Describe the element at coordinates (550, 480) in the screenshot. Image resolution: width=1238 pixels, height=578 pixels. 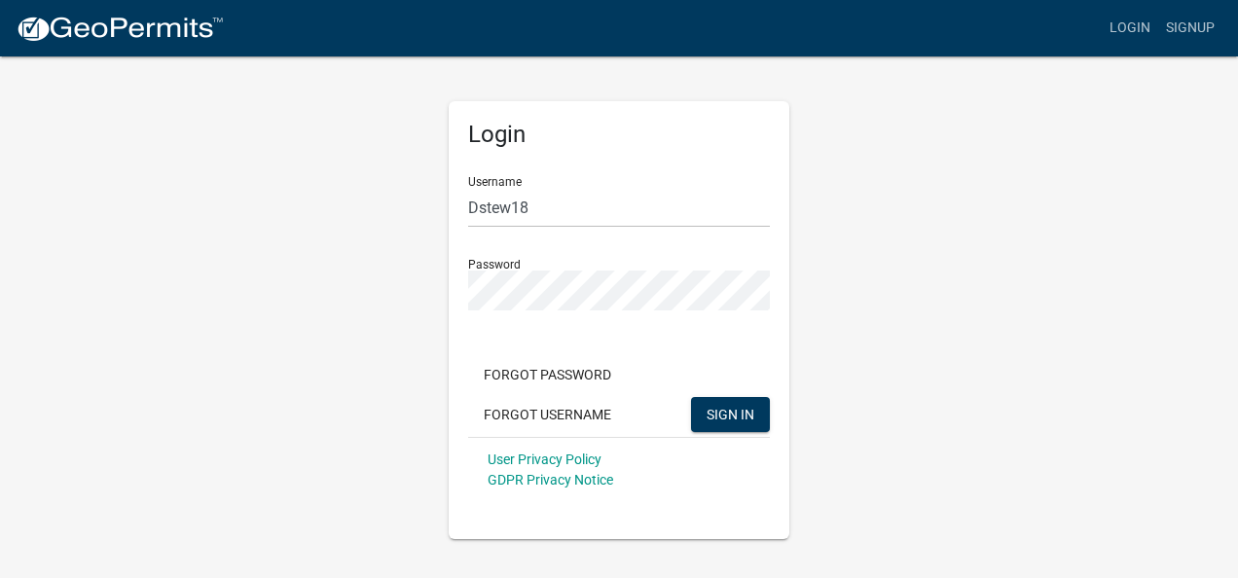
I see `a: GDPR Privacy Notice` at that location.